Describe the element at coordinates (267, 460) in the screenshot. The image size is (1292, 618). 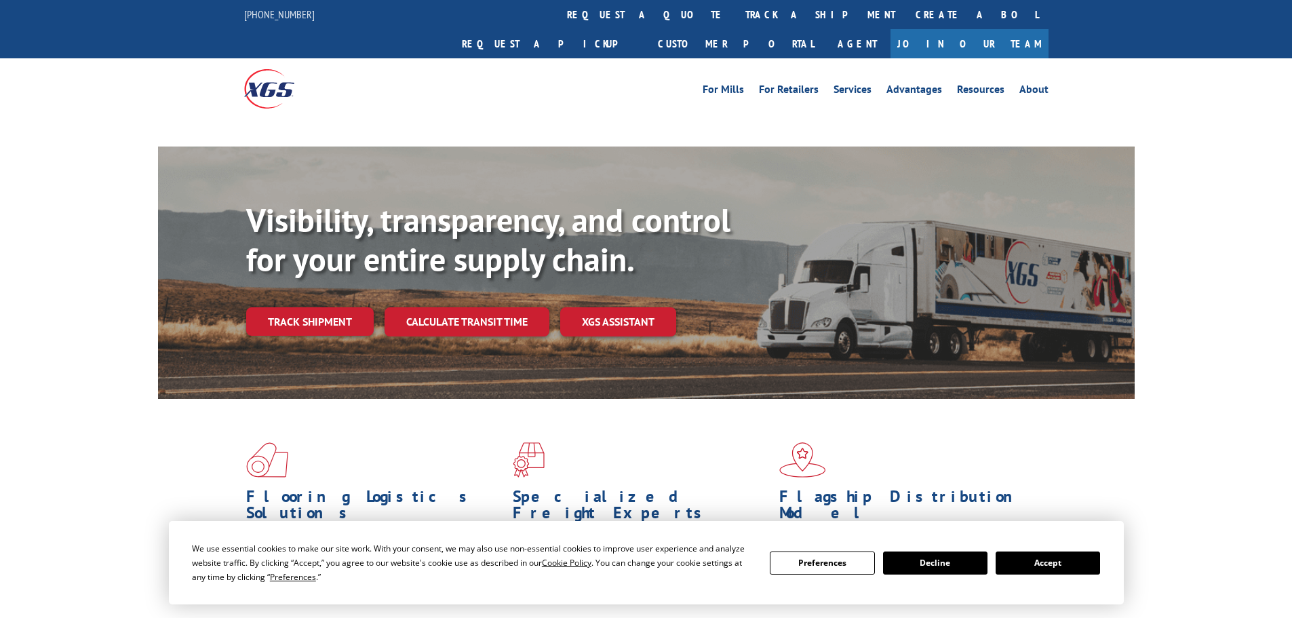
I see `img: xgs-icon-total-supply-chain-intelligence-red` at that location.